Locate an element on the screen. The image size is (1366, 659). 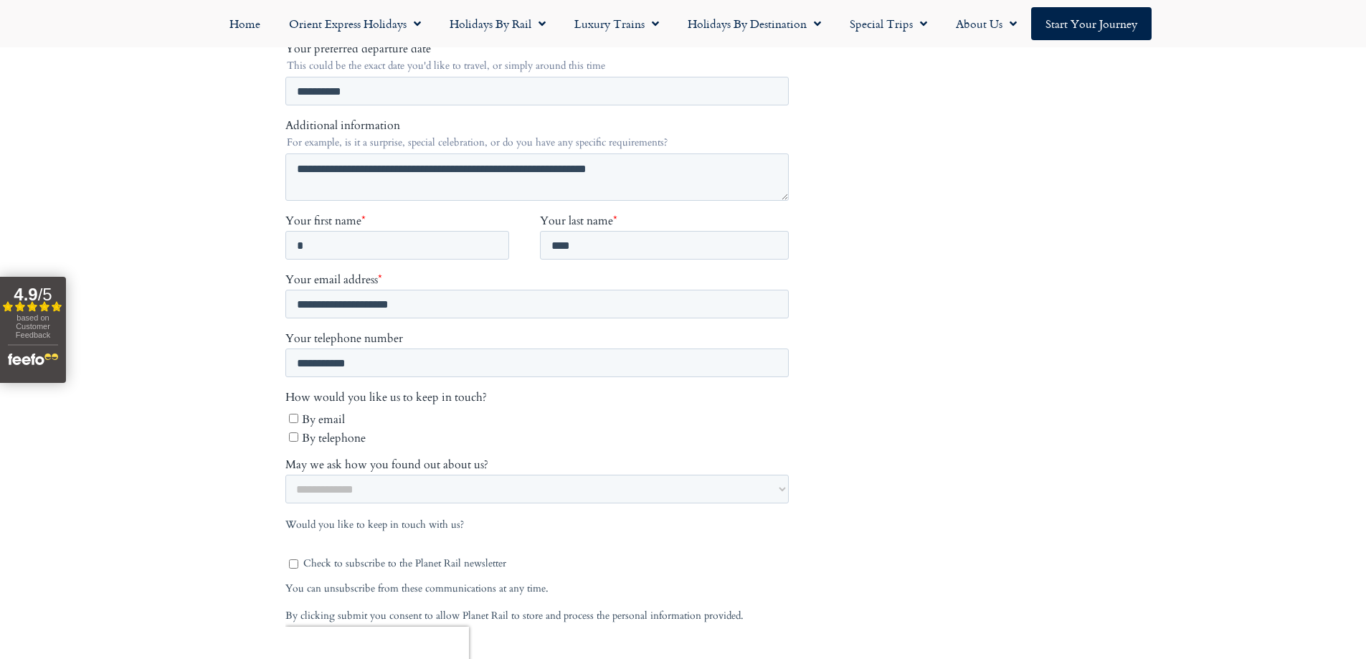
span: By telephone is located at coordinates (48, 546).